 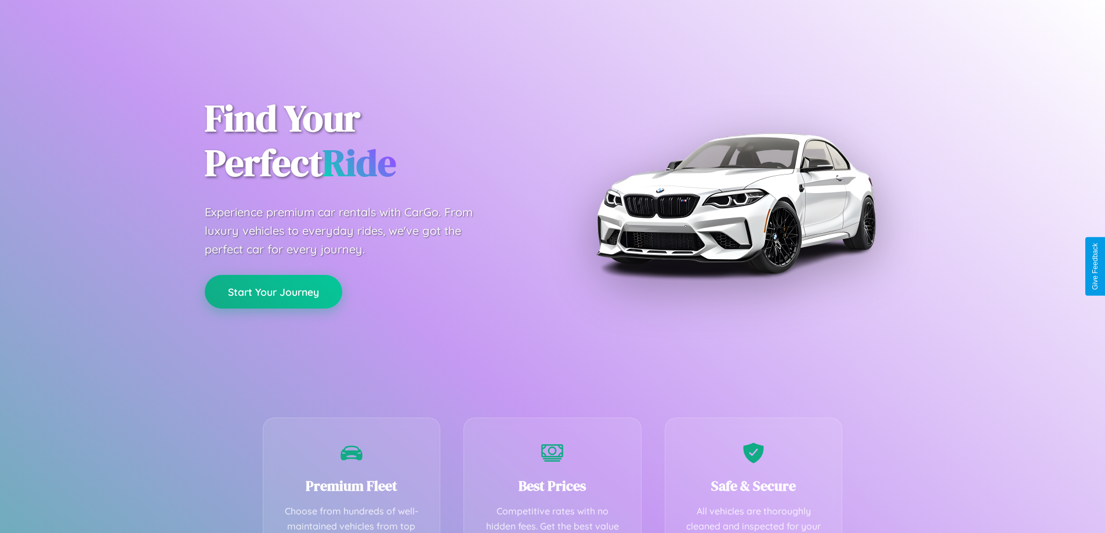 What do you see at coordinates (1095, 266) in the screenshot?
I see `div: Give Feedback` at bounding box center [1095, 266].